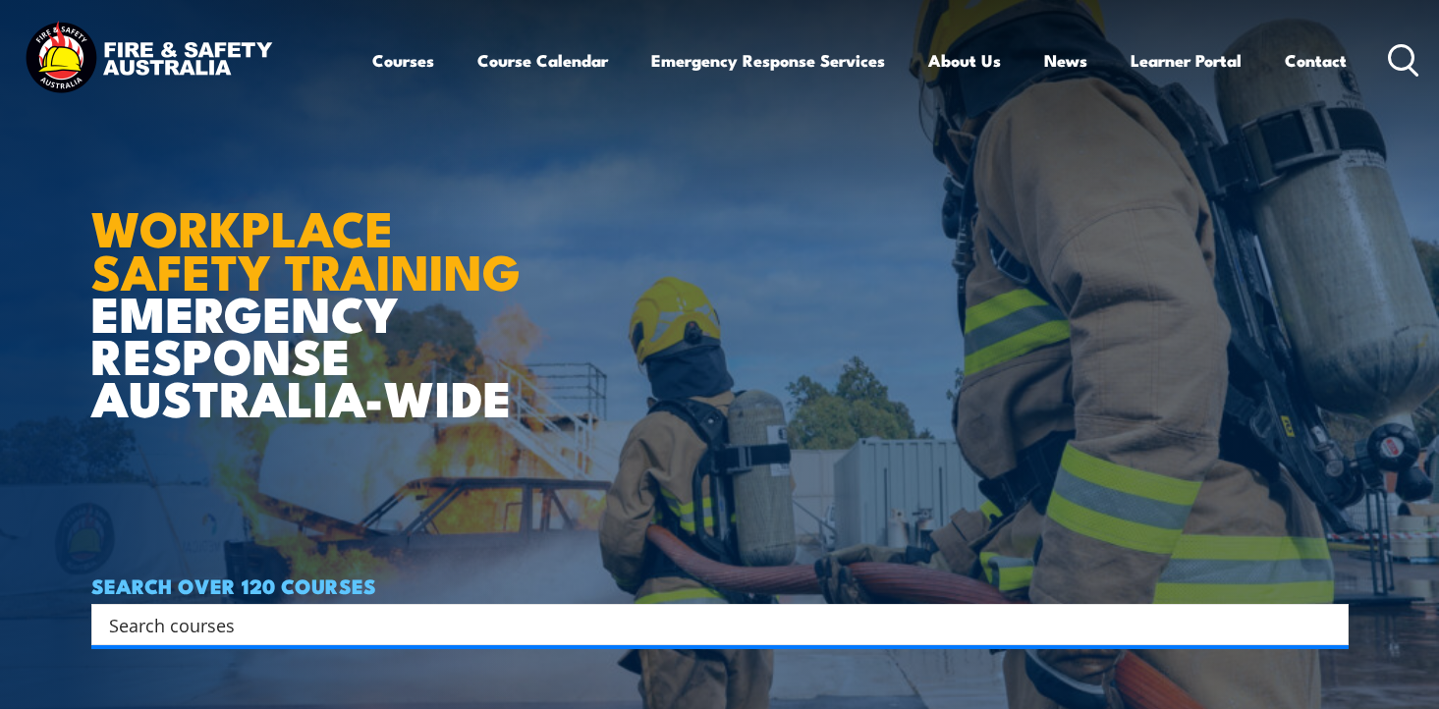 The width and height of the screenshot is (1439, 709). Describe the element at coordinates (1315, 60) in the screenshot. I see `a: Contact` at that location.